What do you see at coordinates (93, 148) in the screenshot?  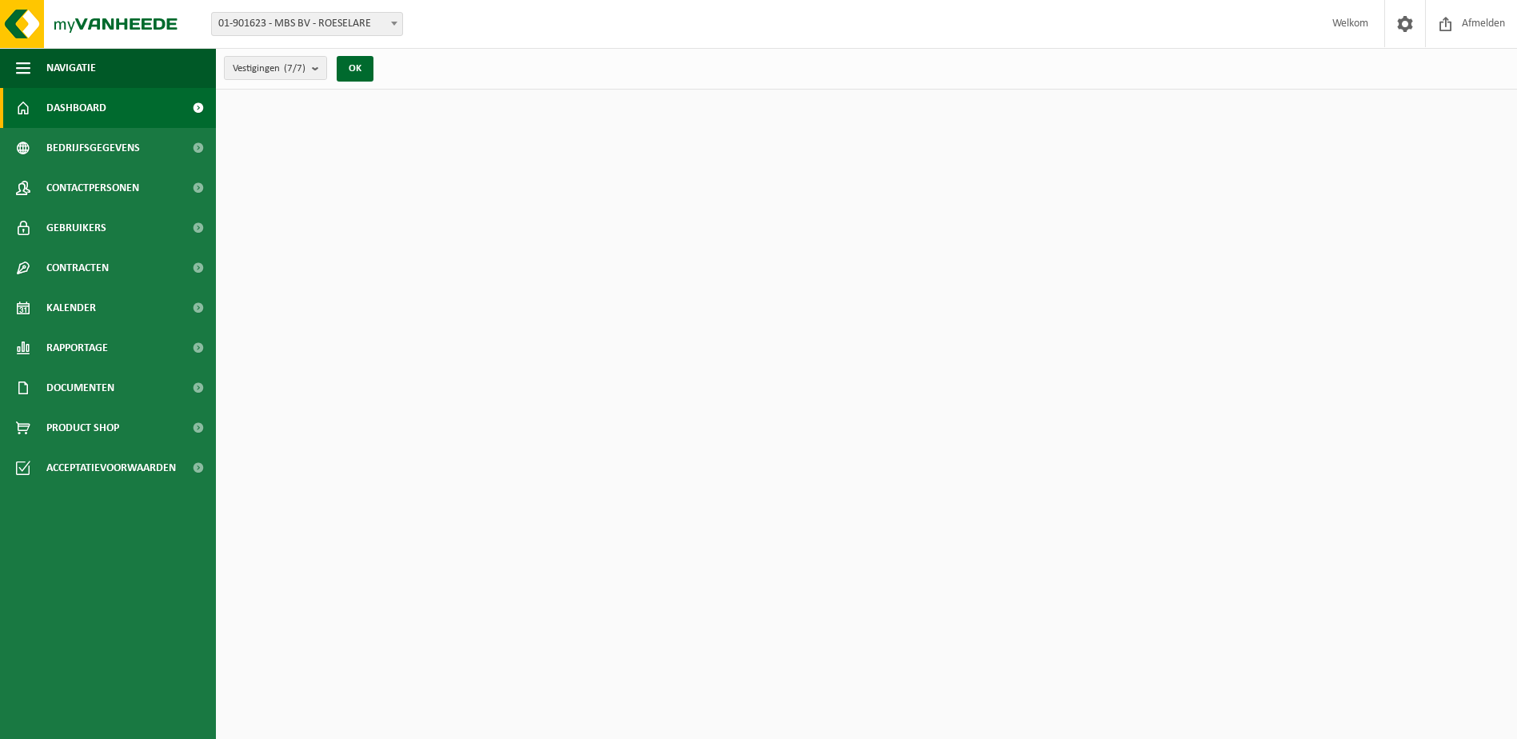 I see `span: Bedrijfsgegevens` at bounding box center [93, 148].